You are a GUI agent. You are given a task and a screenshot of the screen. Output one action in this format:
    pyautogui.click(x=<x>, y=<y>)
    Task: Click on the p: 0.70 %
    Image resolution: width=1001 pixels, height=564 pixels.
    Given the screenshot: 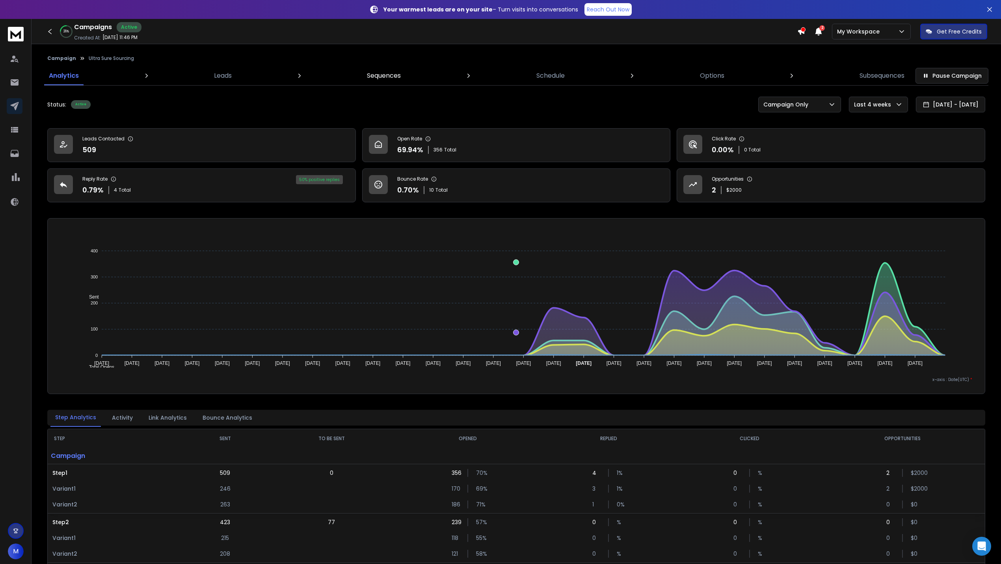 What is the action you would take?
    pyautogui.click(x=408, y=190)
    